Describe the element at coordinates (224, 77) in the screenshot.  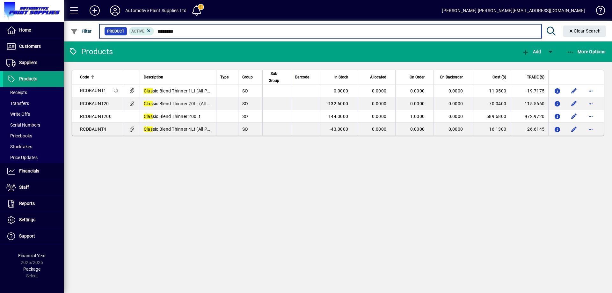
I see `span: Type` at that location.